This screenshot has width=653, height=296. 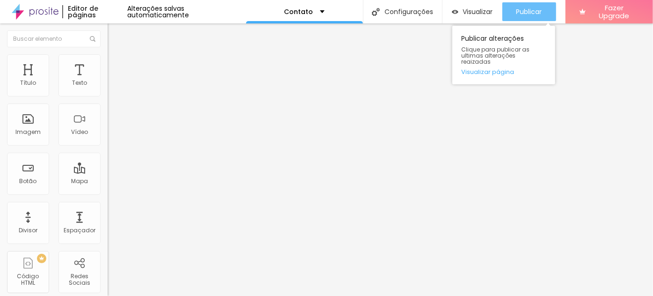 What do you see at coordinates (504, 72) in the screenshot?
I see `a: Visualizar página` at bounding box center [504, 72].